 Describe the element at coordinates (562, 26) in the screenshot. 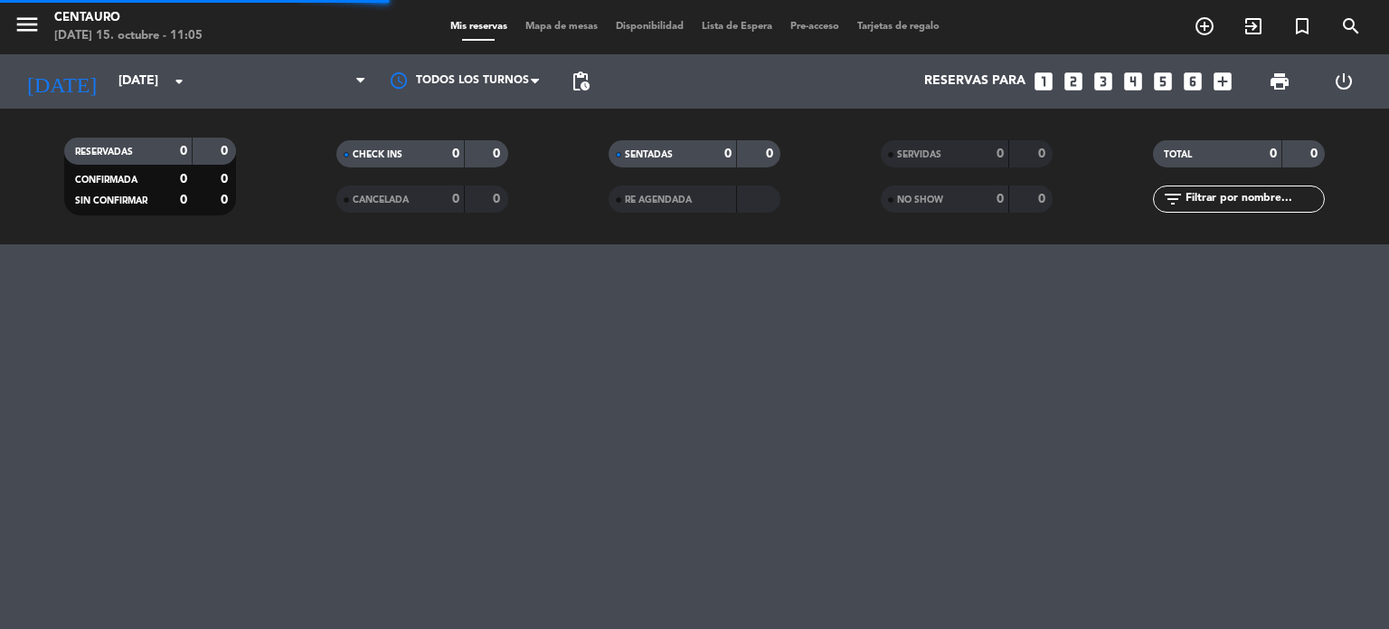

I see `span: Mapa de mesas` at that location.